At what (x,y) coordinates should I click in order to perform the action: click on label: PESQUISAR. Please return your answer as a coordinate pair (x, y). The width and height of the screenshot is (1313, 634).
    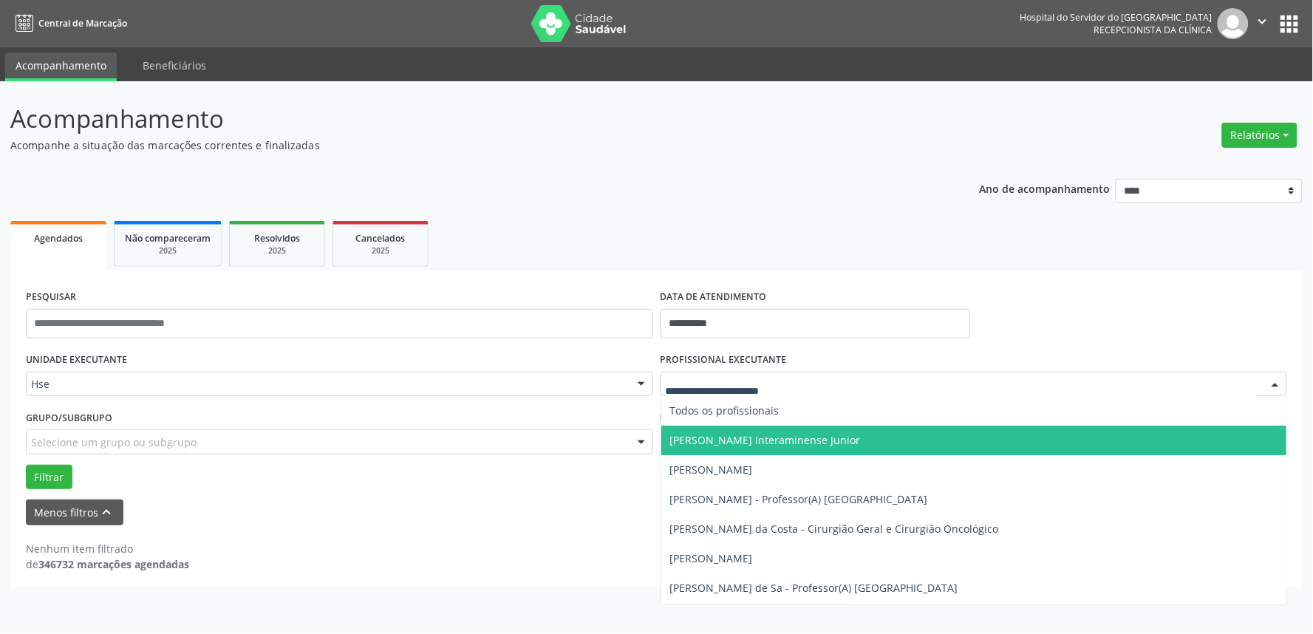
    Looking at the image, I should click on (51, 297).